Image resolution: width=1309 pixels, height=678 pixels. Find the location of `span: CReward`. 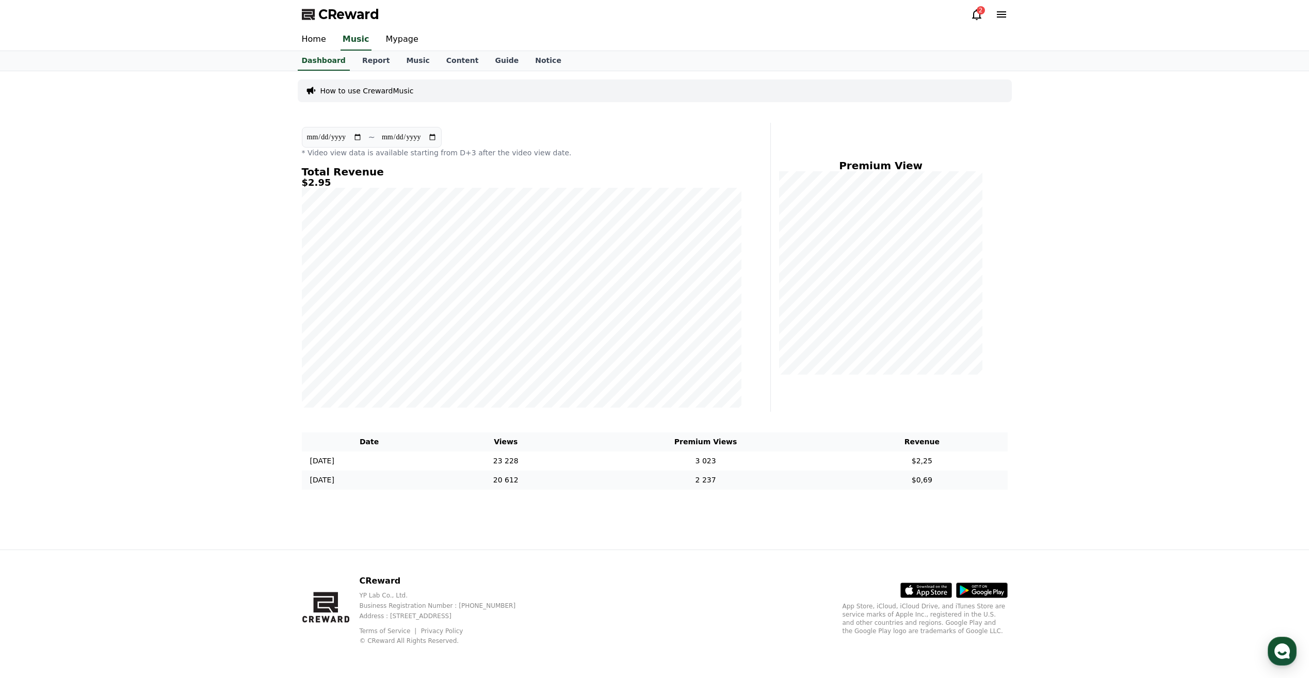

span: CReward is located at coordinates (349, 14).